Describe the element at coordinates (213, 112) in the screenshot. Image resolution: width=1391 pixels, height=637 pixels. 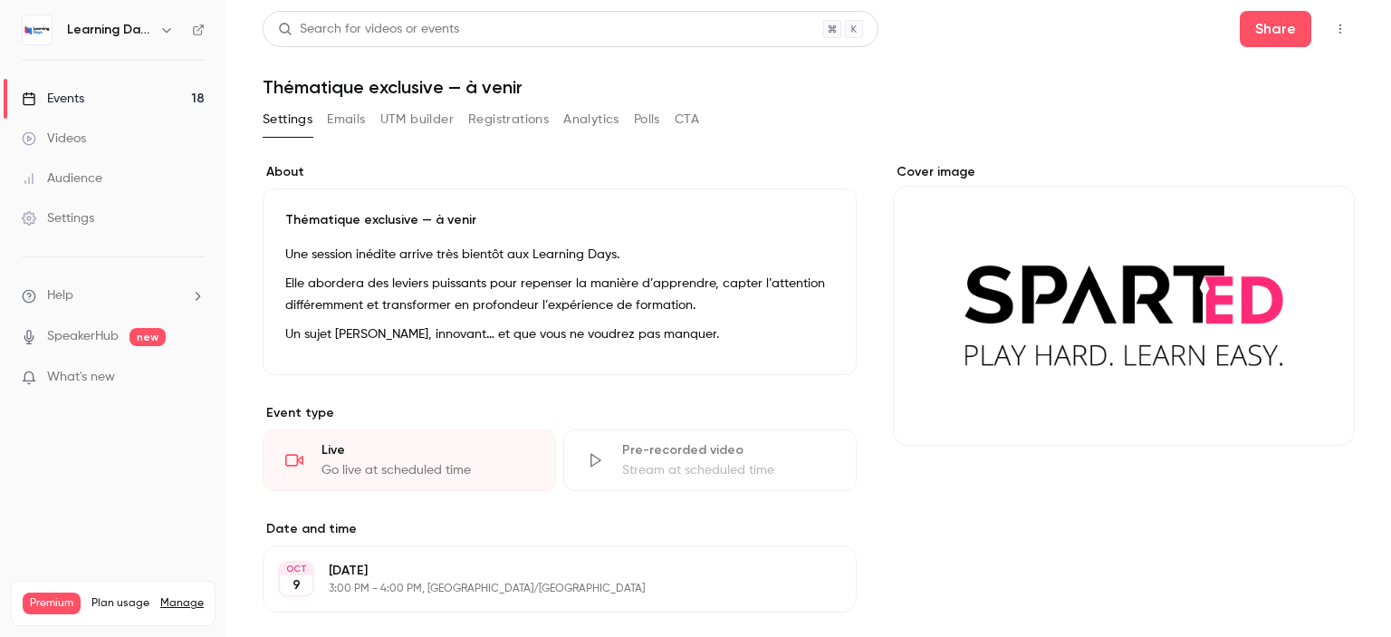
I see `img: tab_keywords_by_traffic_grey.svg` at that location.